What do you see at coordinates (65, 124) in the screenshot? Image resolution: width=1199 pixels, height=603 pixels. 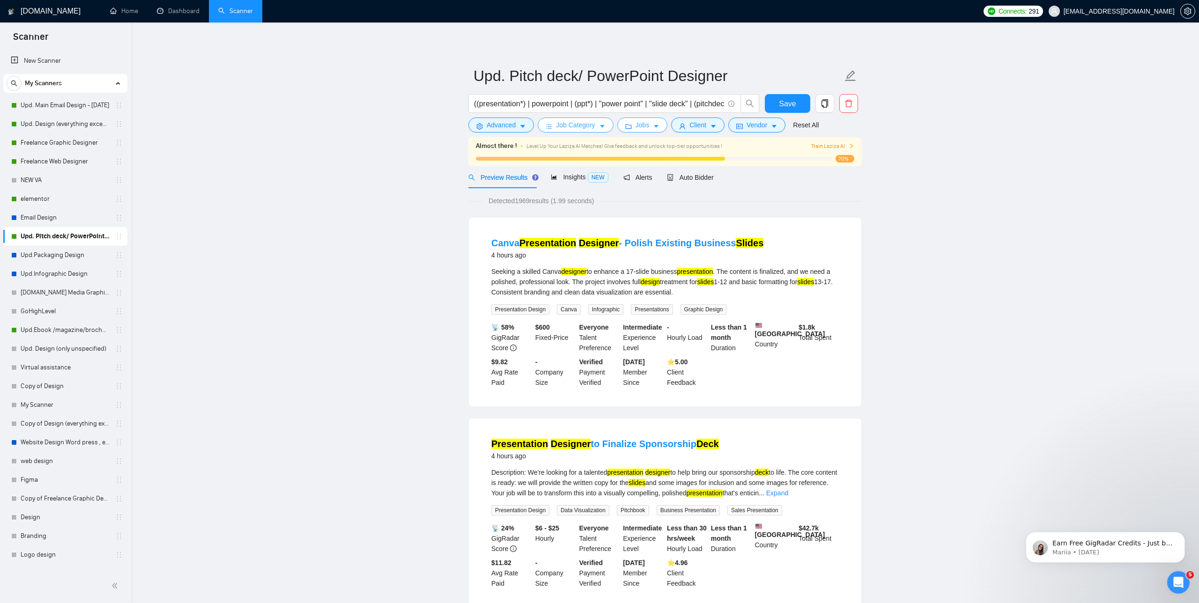 I see `a: Upd. Design (everything except unspecified)` at bounding box center [65, 124].